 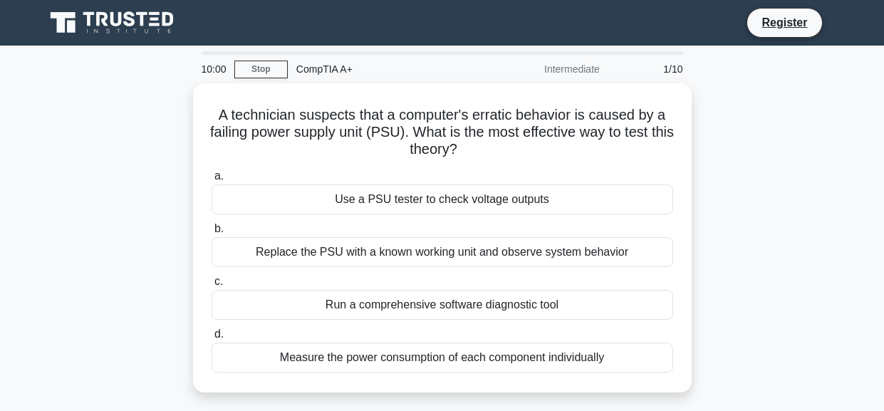 I want to click on div: Run a comprehensive software diagnostic tool, so click(x=442, y=305).